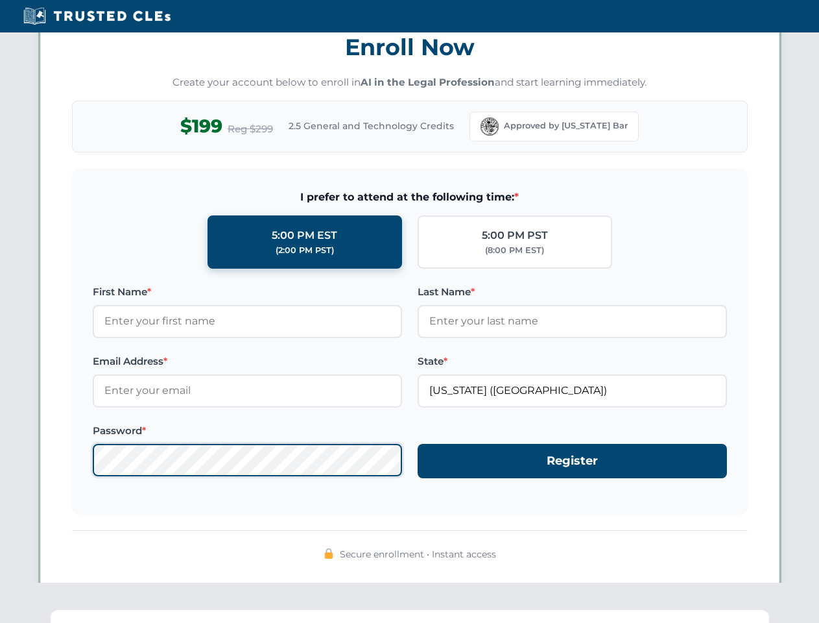 This screenshot has width=819, height=623. What do you see at coordinates (247, 321) in the screenshot?
I see `input: Enter your first name` at bounding box center [247, 321].